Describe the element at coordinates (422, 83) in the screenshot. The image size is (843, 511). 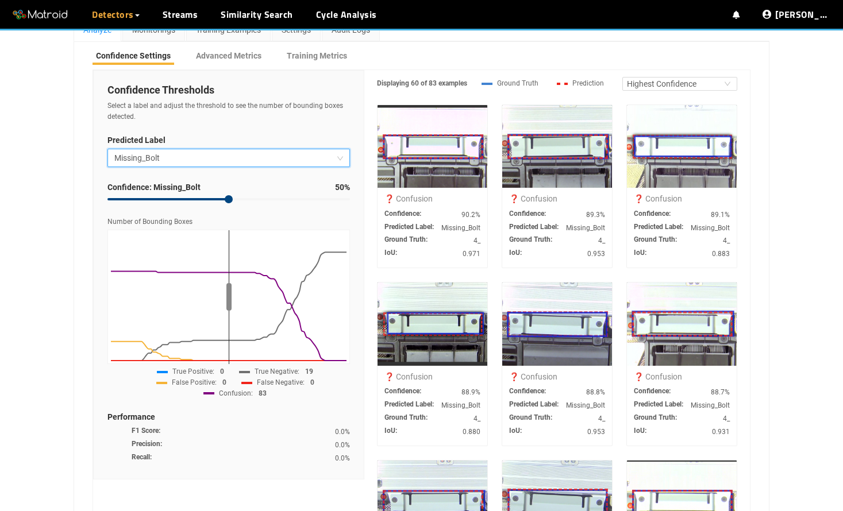
I see `p: Displaying 60 of 83 examples` at that location.